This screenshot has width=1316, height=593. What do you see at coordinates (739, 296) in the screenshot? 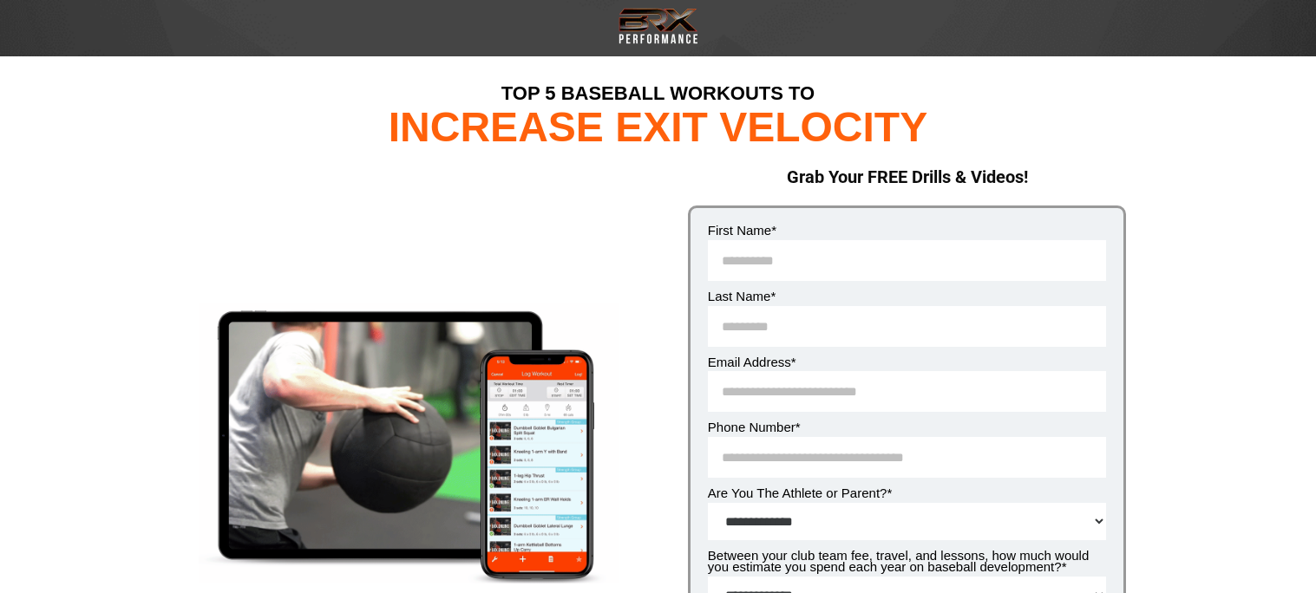
I see `span: Last Name` at bounding box center [739, 296].